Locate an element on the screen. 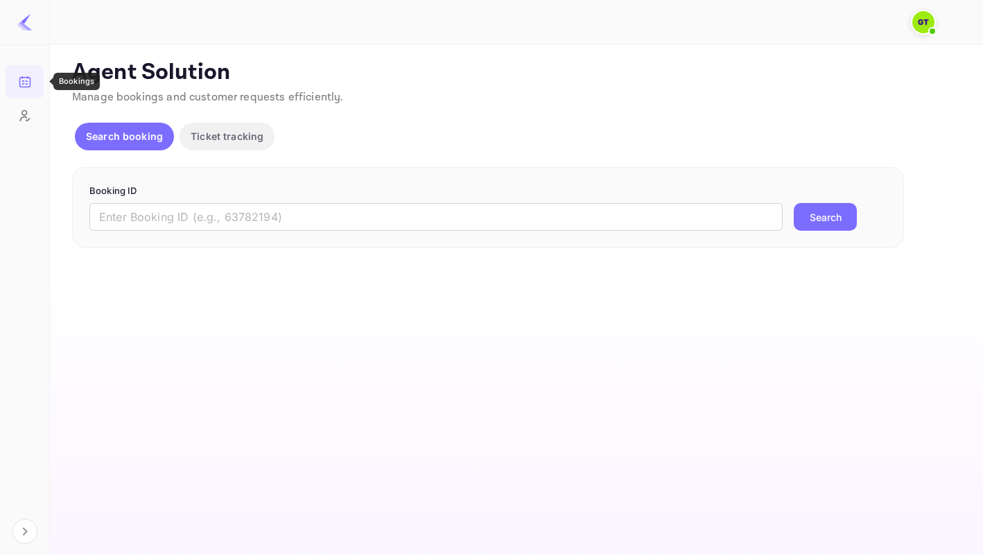 This screenshot has width=983, height=555. p: Ticket tracking is located at coordinates (227, 136).